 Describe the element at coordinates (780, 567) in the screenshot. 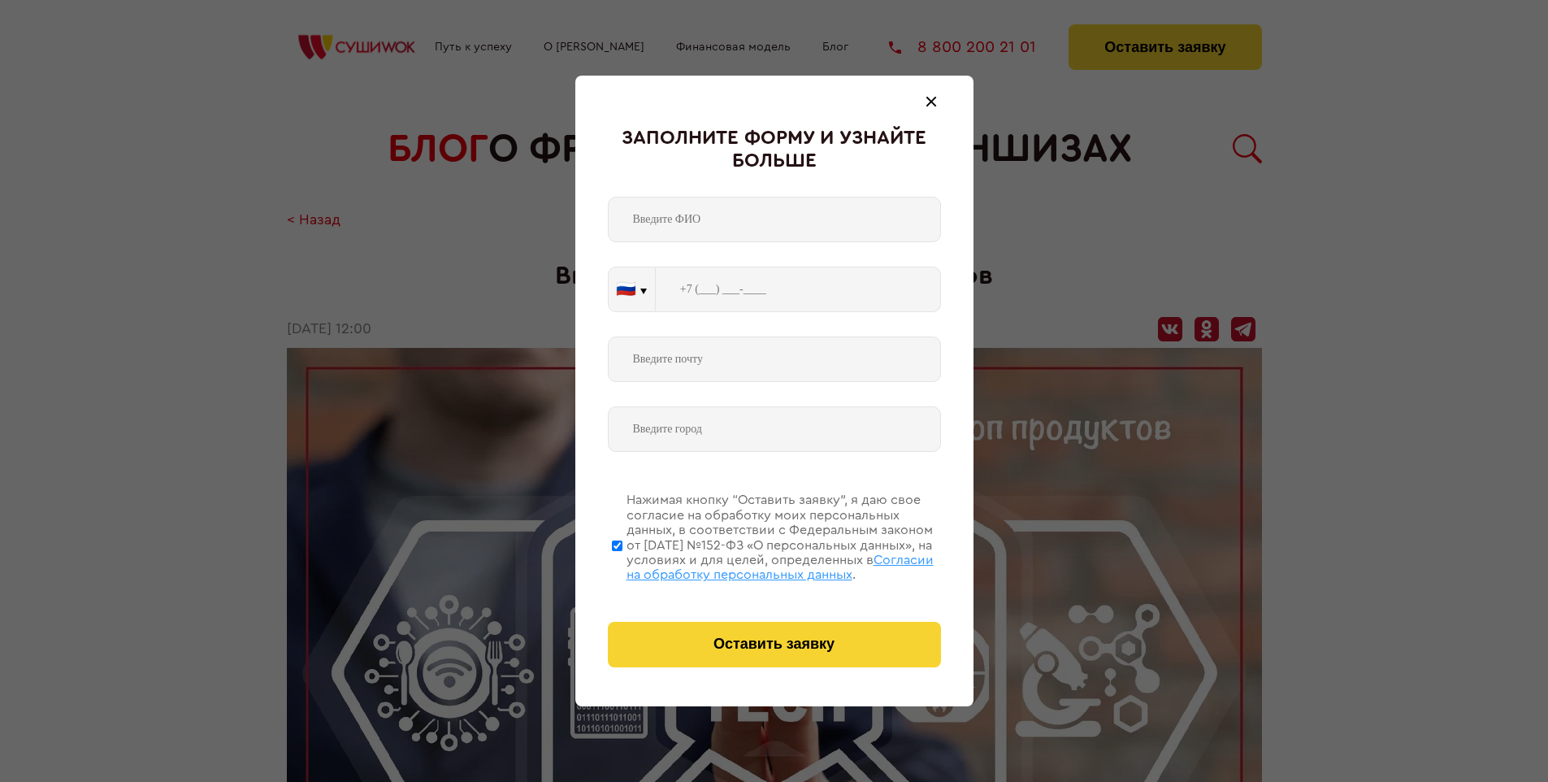

I see `span: Согласии на обработку персональных данных` at that location.